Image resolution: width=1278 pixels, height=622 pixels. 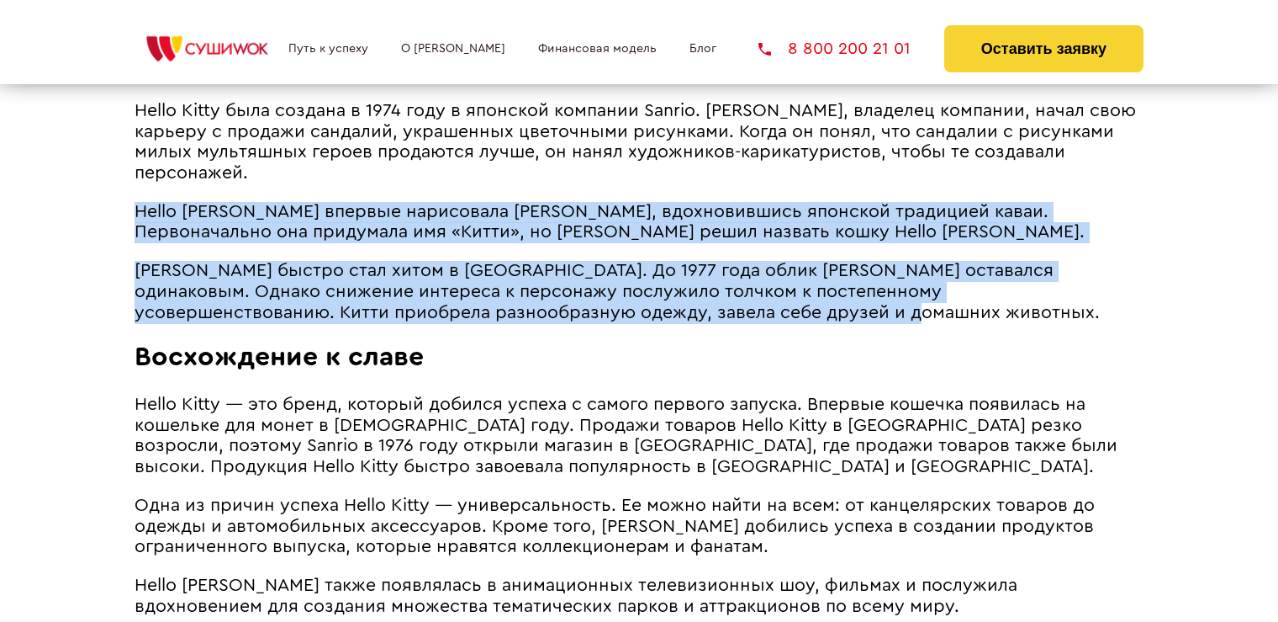 I want to click on a: Блог, so click(x=703, y=49).